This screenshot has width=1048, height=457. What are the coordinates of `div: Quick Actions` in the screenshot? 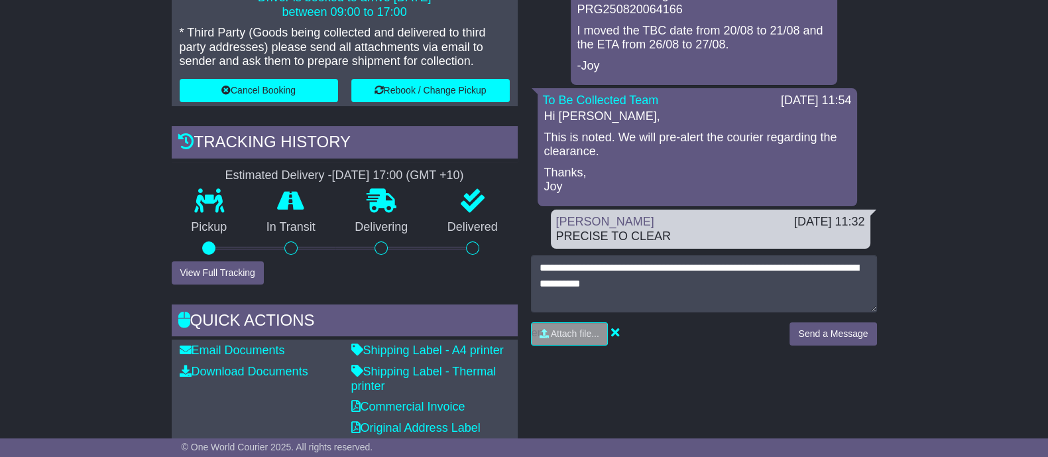 It's located at (345, 322).